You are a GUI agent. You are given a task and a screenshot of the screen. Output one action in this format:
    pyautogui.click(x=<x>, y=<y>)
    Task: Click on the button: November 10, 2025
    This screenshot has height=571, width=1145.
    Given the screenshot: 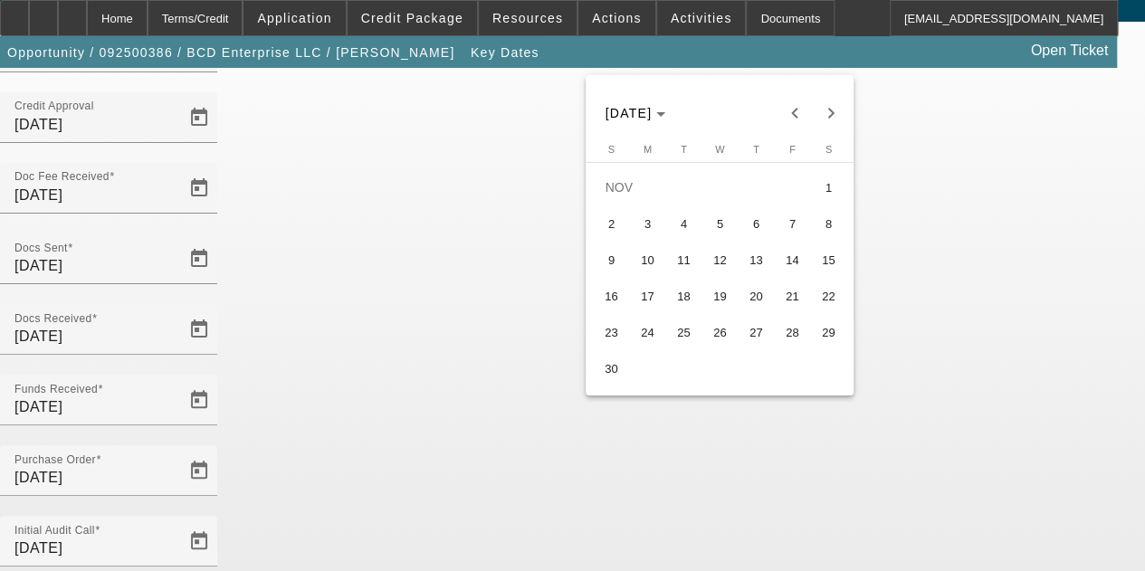 What is the action you would take?
    pyautogui.click(x=647, y=260)
    